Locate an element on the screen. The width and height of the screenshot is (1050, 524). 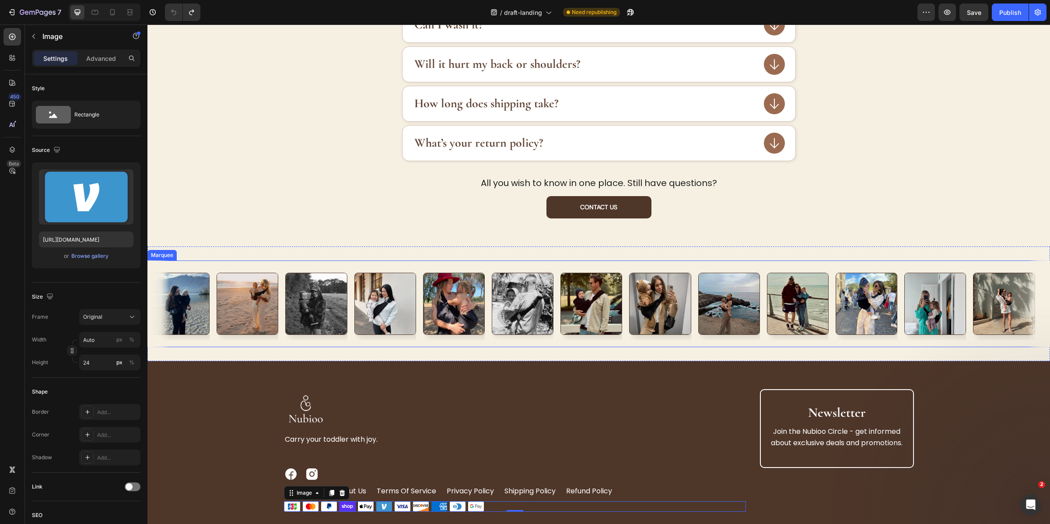
button: <p>Privacy Policy</p> is located at coordinates (323, 466).